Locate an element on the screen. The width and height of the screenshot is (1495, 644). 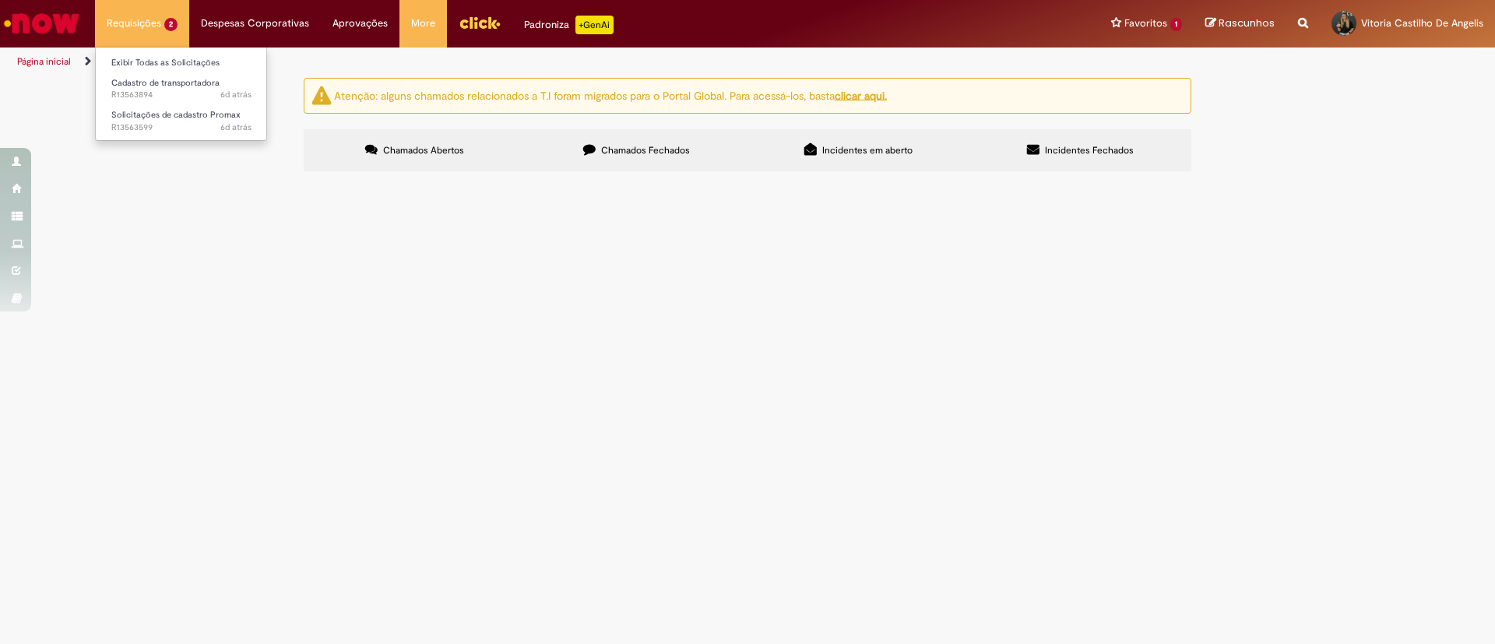
span: R13563599 is located at coordinates (181, 128).